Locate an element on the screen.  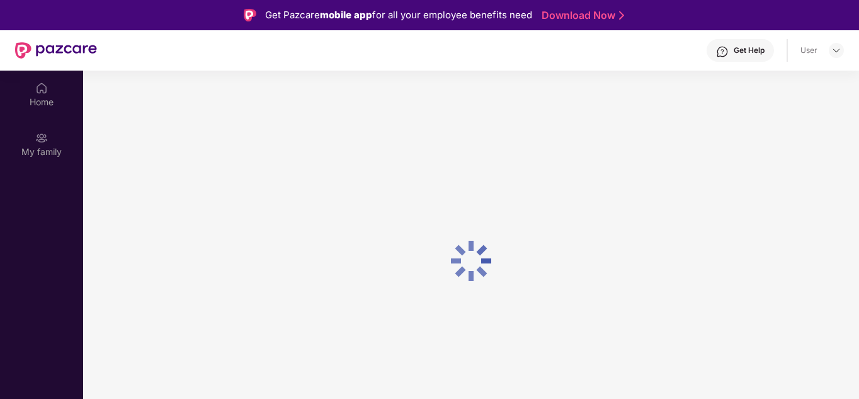
img: svg+xml;base64,PHN2ZyBpZD0iRHJvcGRvd24tMzJ4MzIiIHhtbG5zPSJodHRwOi8vd3d3LnczLm9yZy8yMDAwL3N2ZyIgd2... is located at coordinates (836, 50).